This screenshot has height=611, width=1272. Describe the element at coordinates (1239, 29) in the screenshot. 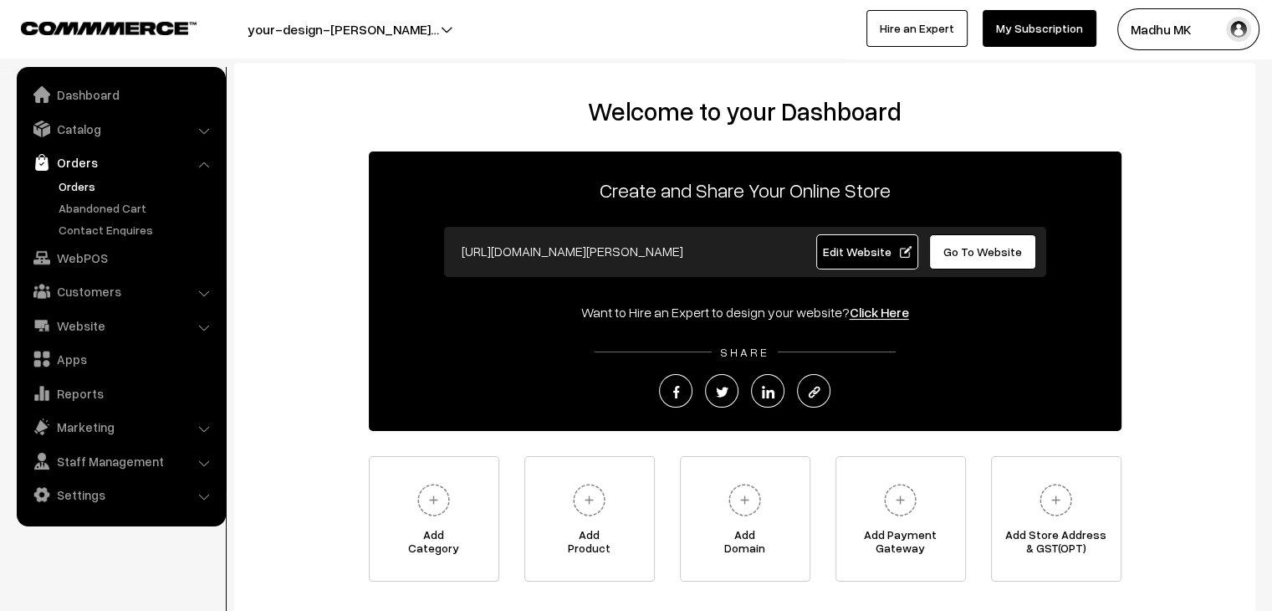

I see `img: user` at that location.